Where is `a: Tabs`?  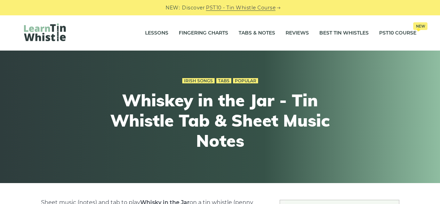
a: Tabs is located at coordinates (224, 81).